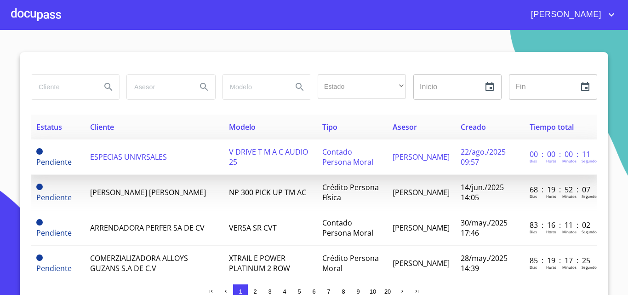 Image resolution: width=628 pixels, height=295 pixels. Describe the element at coordinates (482, 192) in the screenshot. I see `span: 14/jun./2025 14:05` at that location.